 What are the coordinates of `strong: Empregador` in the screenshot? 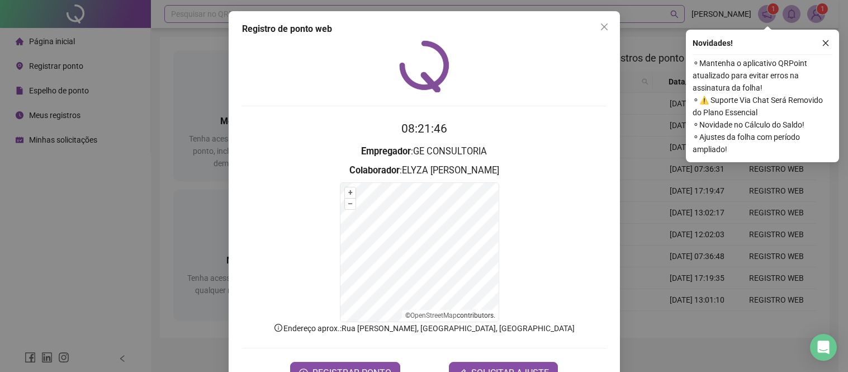 It's located at (386, 151).